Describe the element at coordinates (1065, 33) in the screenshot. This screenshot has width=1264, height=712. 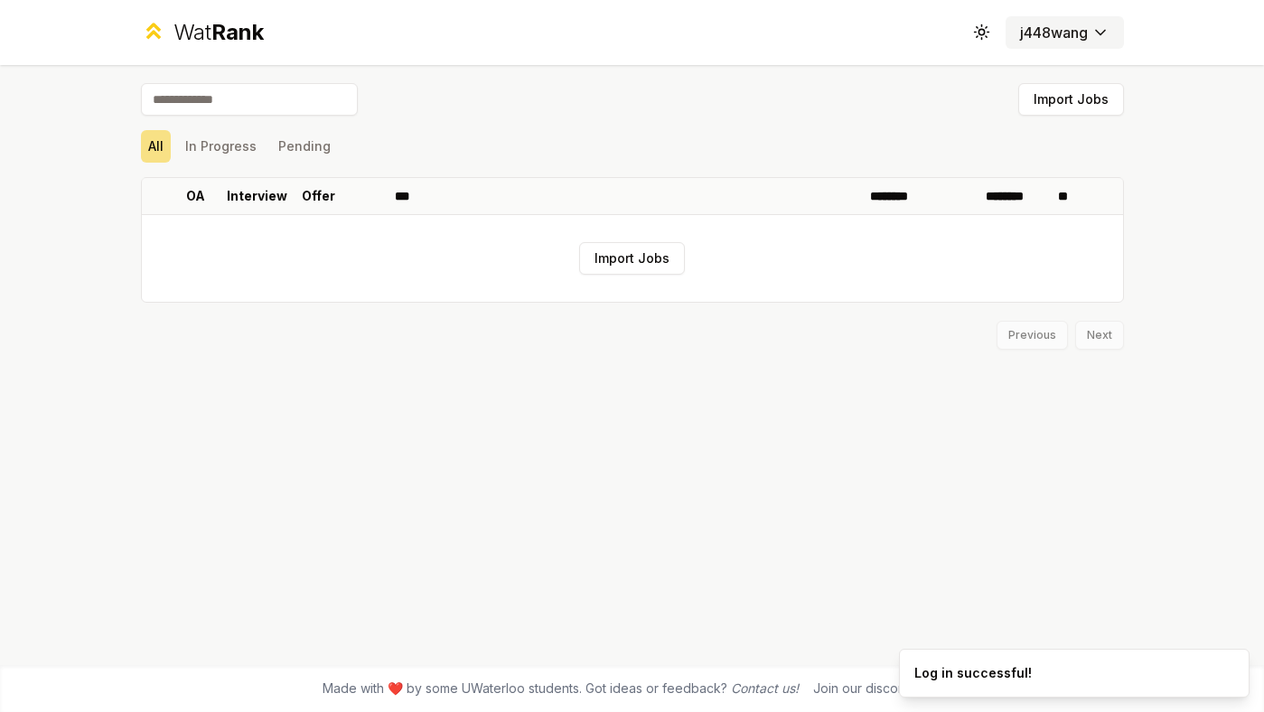
I see `button: j448wang` at that location.